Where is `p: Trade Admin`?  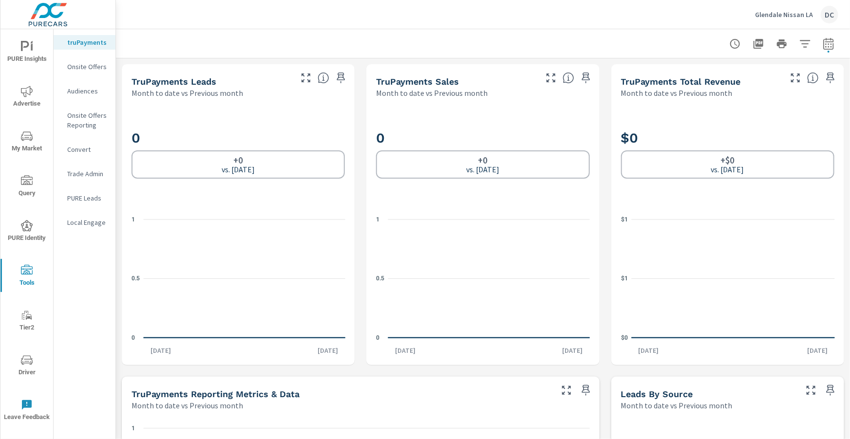
p: Trade Admin is located at coordinates (87, 174).